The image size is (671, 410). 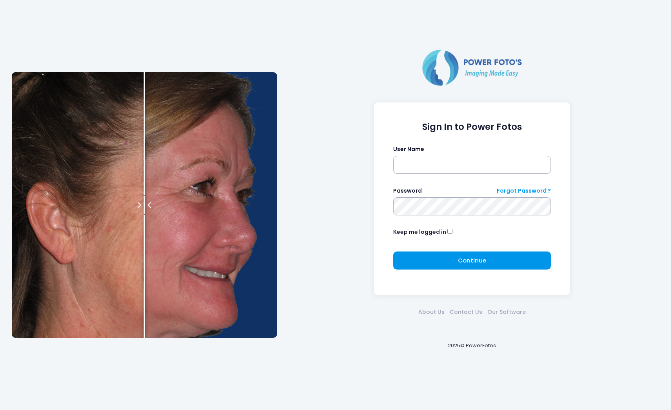 I want to click on a: Contact Us, so click(x=466, y=312).